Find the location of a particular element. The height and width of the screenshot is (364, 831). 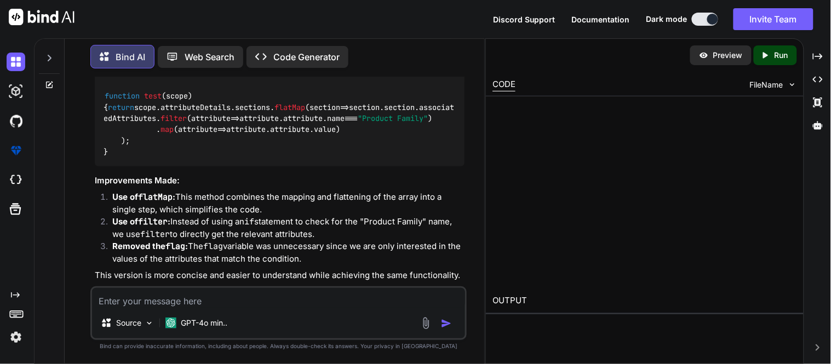

img: icon is located at coordinates (447, 324).